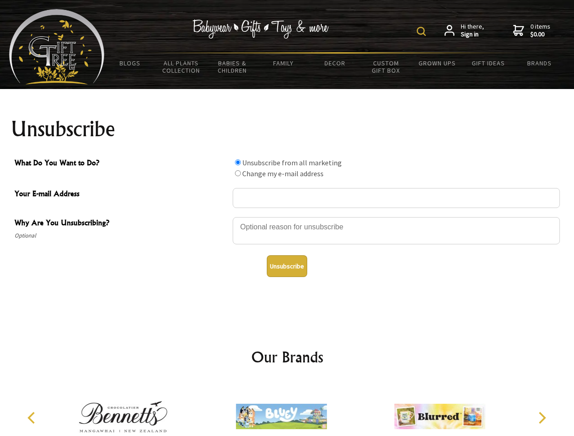 The image size is (574, 436). What do you see at coordinates (232, 67) in the screenshot?
I see `a: Babies & Children` at bounding box center [232, 67].